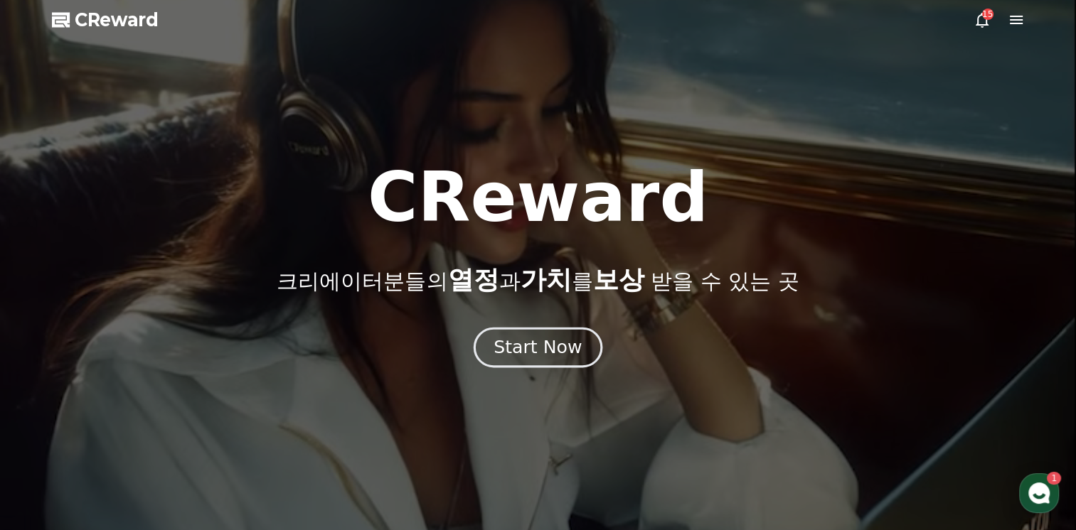 The image size is (1076, 530). I want to click on a: 홈, so click(49, 430).